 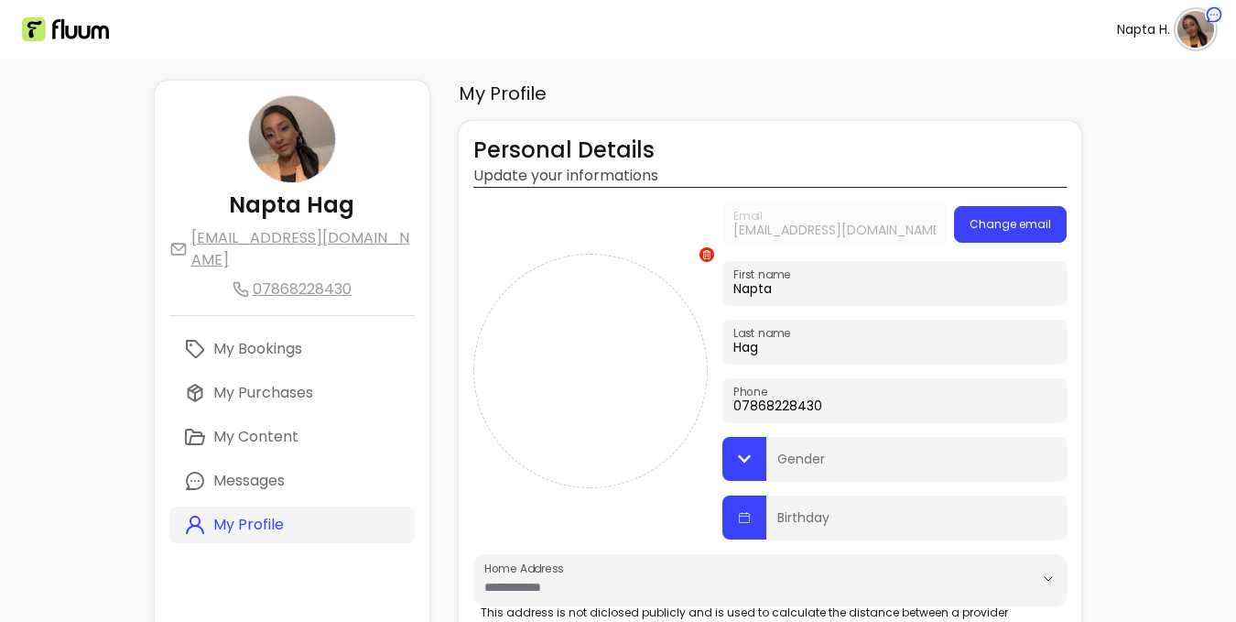 I want to click on a: My Bookings, so click(x=292, y=349).